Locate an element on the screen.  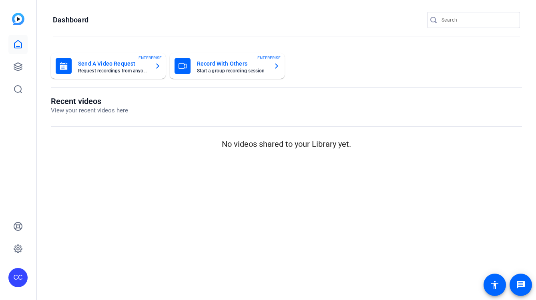
h1: Dashboard is located at coordinates (70, 20).